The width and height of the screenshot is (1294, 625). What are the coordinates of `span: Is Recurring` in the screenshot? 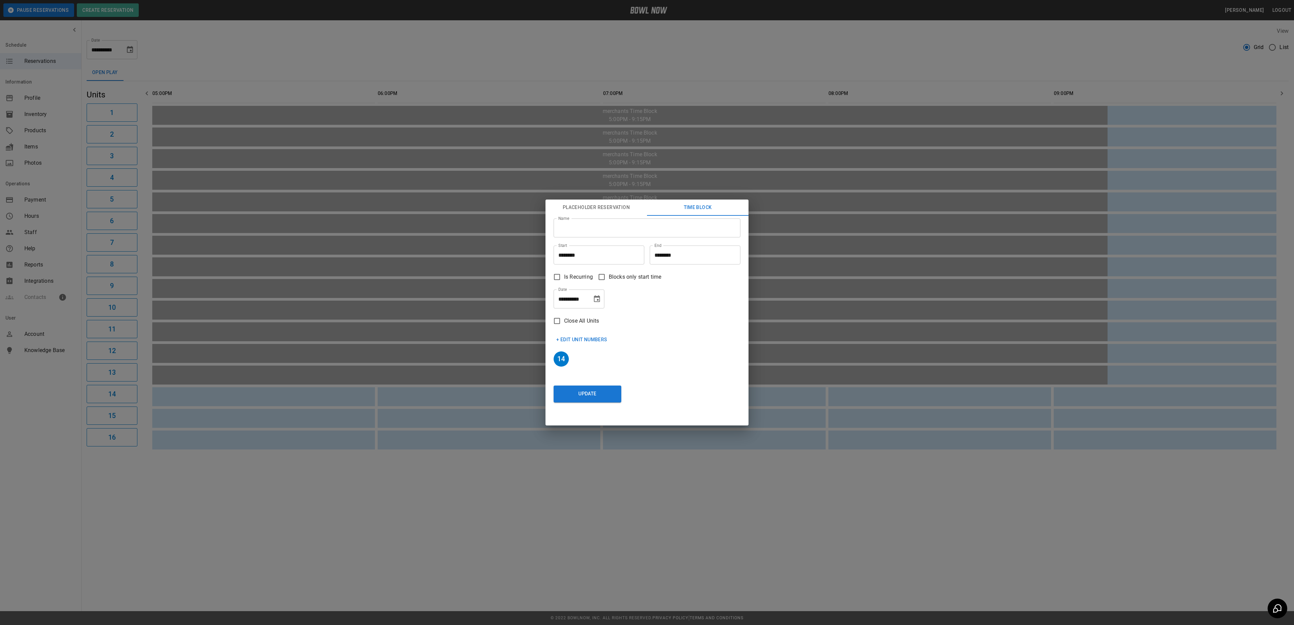 It's located at (578, 277).